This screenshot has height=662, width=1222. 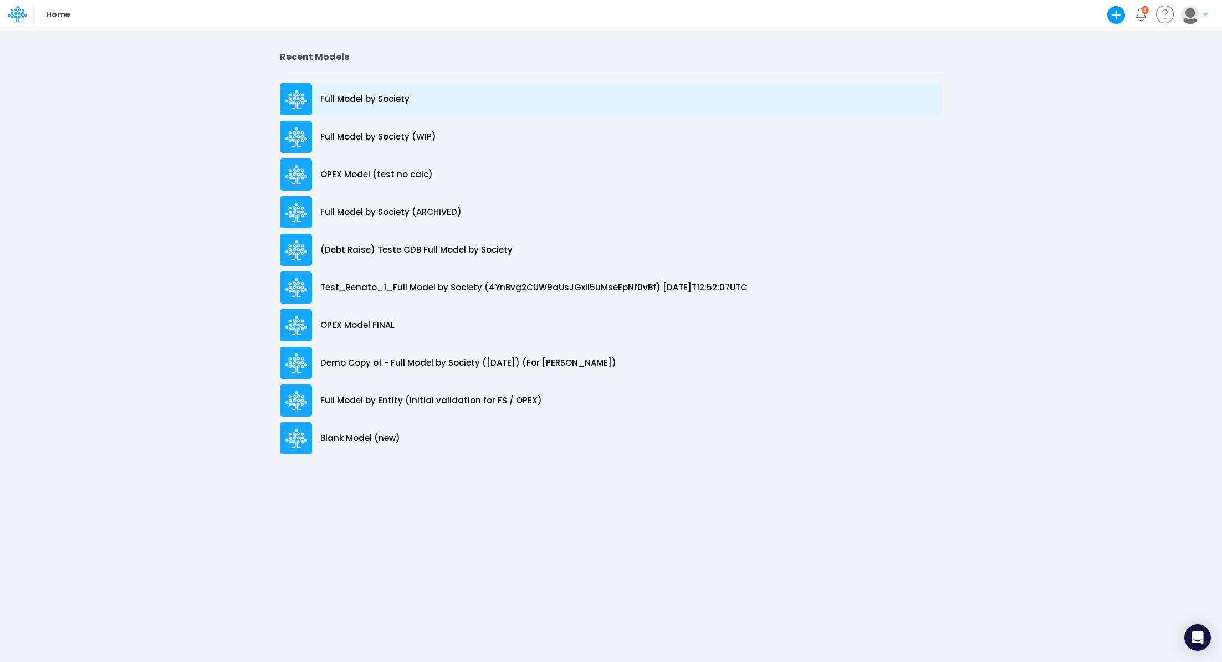 I want to click on a: Full Model by Entity (initial validation for FS / OPEX), so click(x=611, y=401).